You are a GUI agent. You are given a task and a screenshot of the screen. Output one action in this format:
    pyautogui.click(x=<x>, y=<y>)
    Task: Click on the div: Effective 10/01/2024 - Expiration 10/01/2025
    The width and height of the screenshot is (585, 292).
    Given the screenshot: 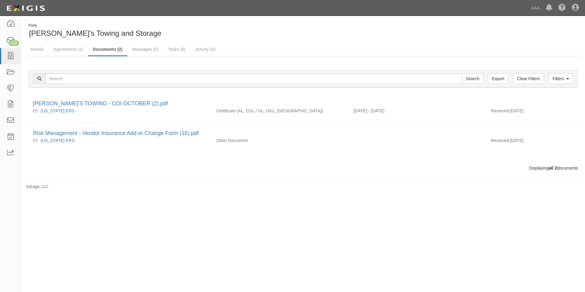 What is the action you would take?
    pyautogui.click(x=418, y=111)
    